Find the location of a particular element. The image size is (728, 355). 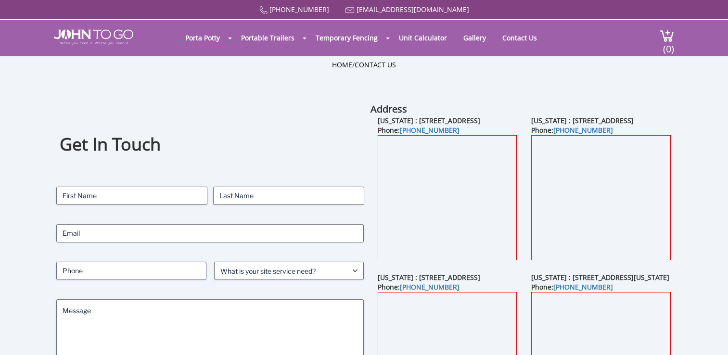

input: Phone is located at coordinates (131, 271).